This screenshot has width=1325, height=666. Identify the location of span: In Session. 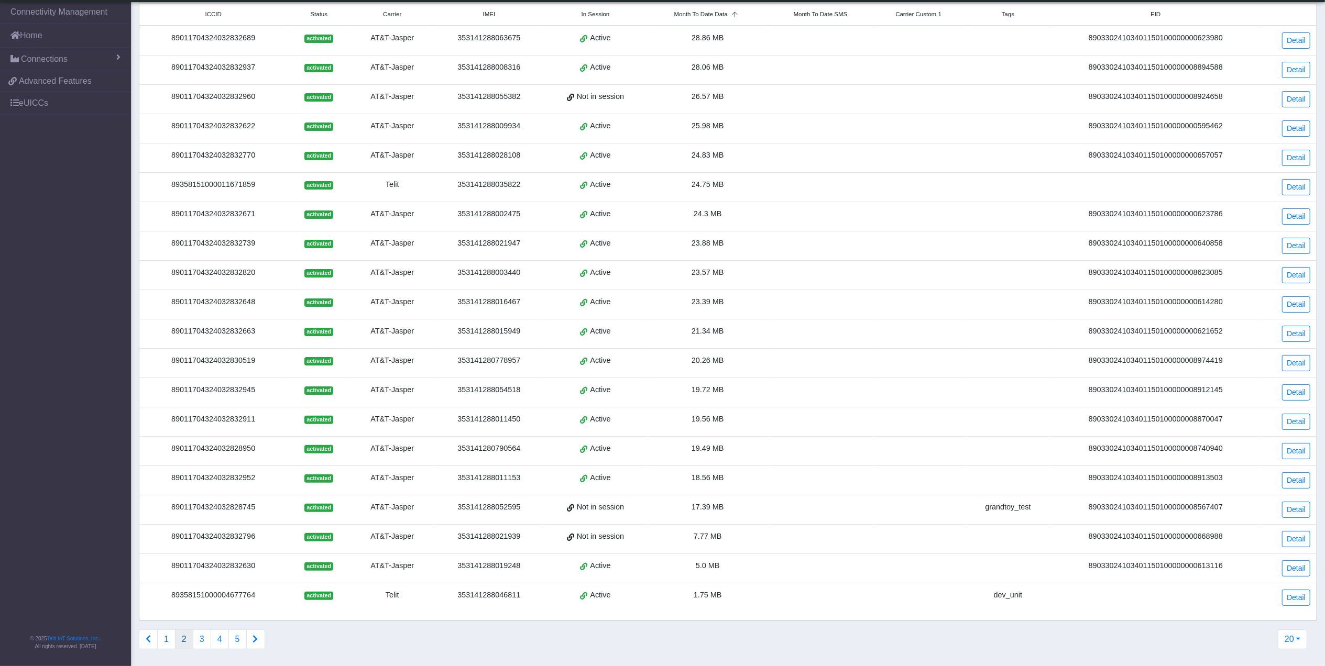
(596, 14).